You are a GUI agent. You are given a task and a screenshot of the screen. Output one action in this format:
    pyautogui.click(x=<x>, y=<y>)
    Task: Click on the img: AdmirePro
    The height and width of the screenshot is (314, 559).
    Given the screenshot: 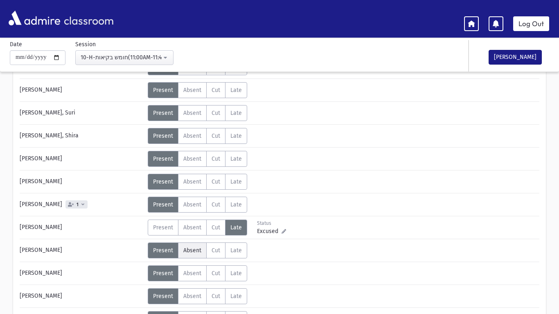 What is the action you would take?
    pyautogui.click(x=34, y=18)
    